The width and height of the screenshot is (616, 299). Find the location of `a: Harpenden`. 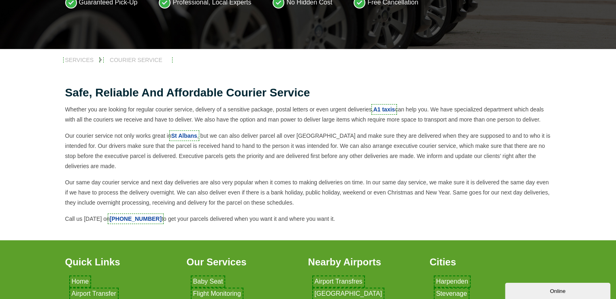

a: Harpenden is located at coordinates (452, 281).